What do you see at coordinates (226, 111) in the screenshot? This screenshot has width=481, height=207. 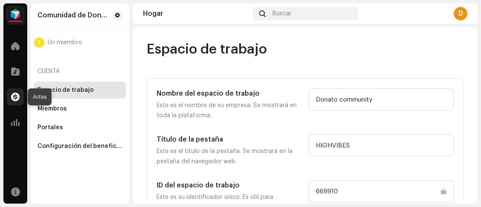 I see `font: Este es el nombre de su empresa. Se mostrará en toda la plataforma.` at bounding box center [226, 111].